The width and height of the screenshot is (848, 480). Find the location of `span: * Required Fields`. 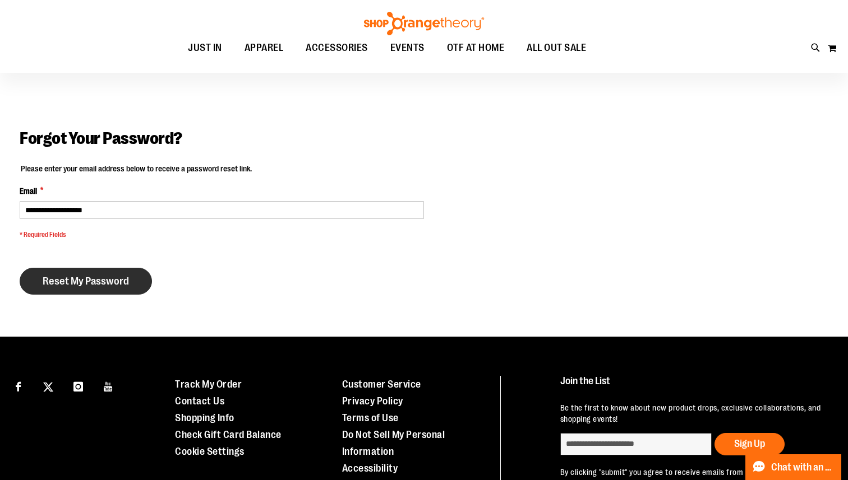

span: * Required Fields is located at coordinates (221, 235).